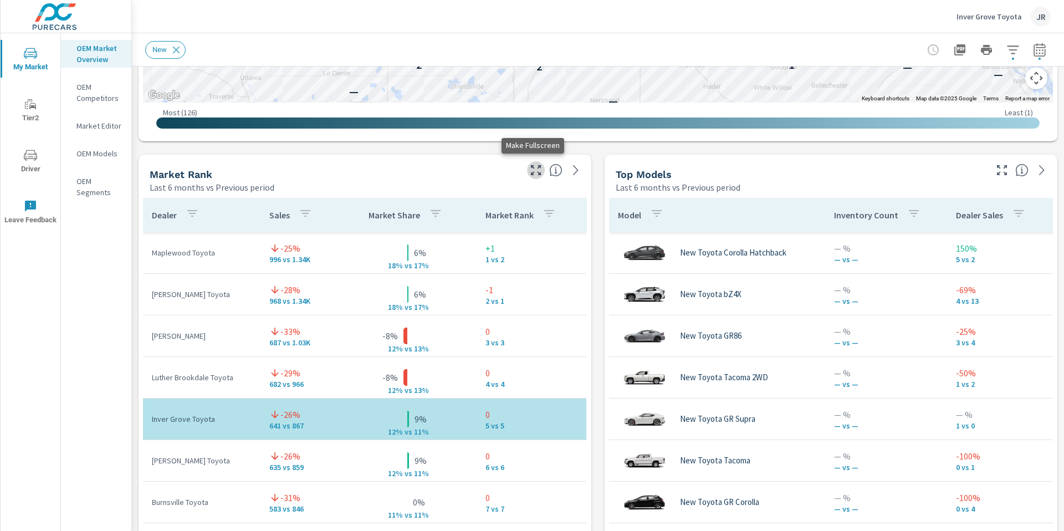 The width and height of the screenshot is (1064, 531). I want to click on a: See more details in report, so click(1042, 170).